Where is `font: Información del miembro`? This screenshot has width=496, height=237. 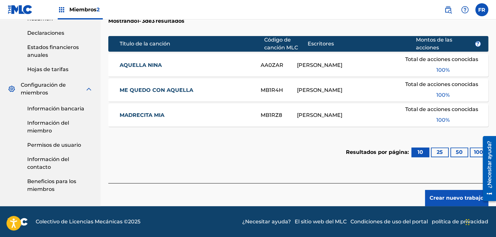
font: Información del miembro is located at coordinates (48, 127).